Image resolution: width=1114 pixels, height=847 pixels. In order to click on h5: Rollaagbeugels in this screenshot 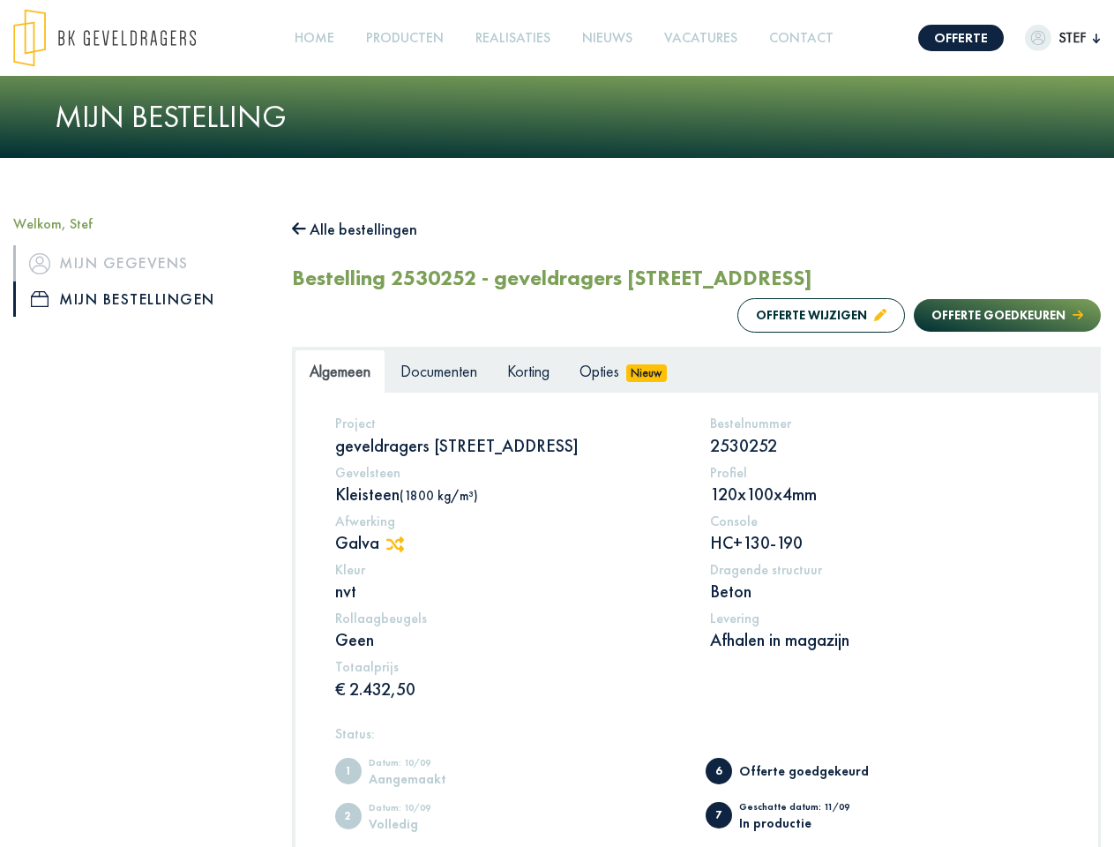, I will do `click(509, 617)`.